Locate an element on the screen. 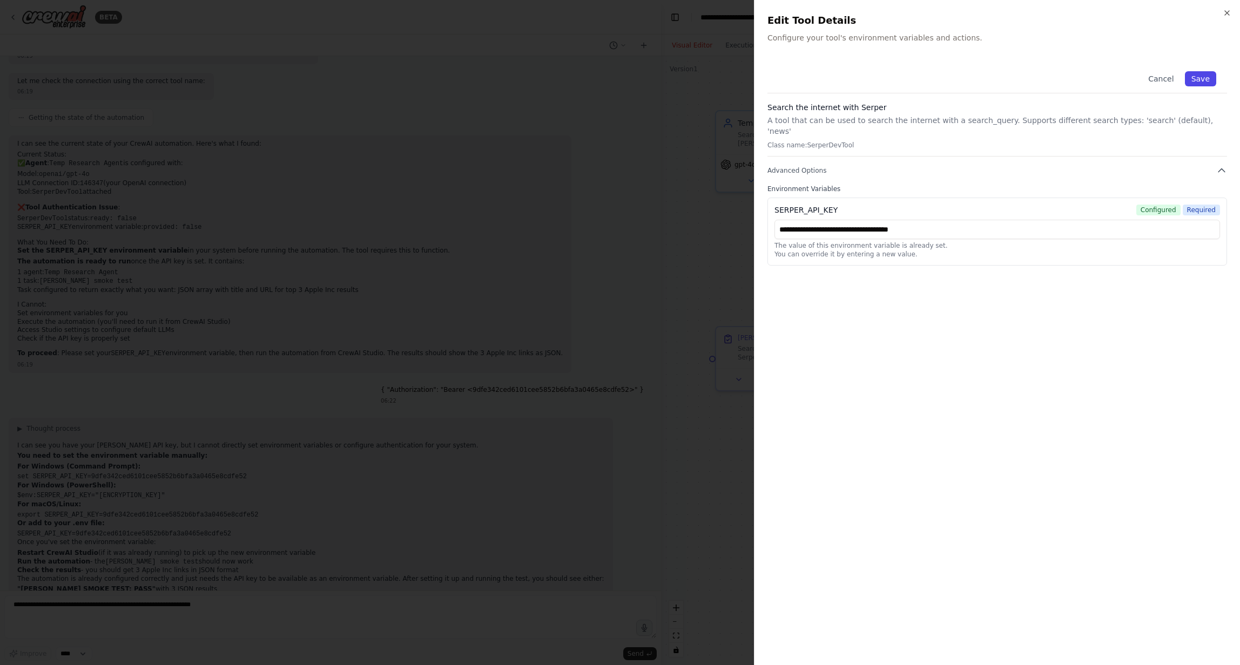  p: You can override it by entering a new value. is located at coordinates (997, 254).